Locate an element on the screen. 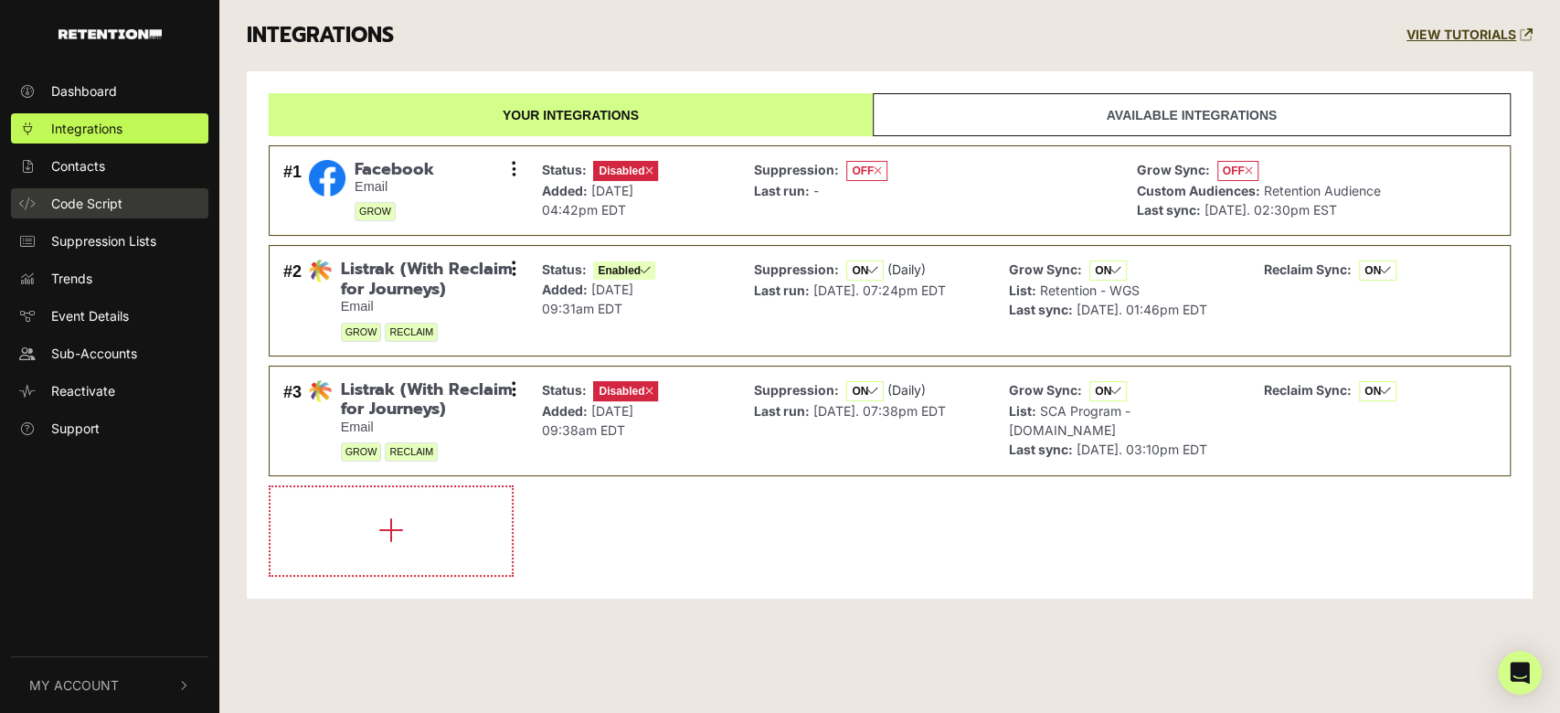 Image resolution: width=1560 pixels, height=713 pixels. strong: Custom Audiences: is located at coordinates (1198, 190).